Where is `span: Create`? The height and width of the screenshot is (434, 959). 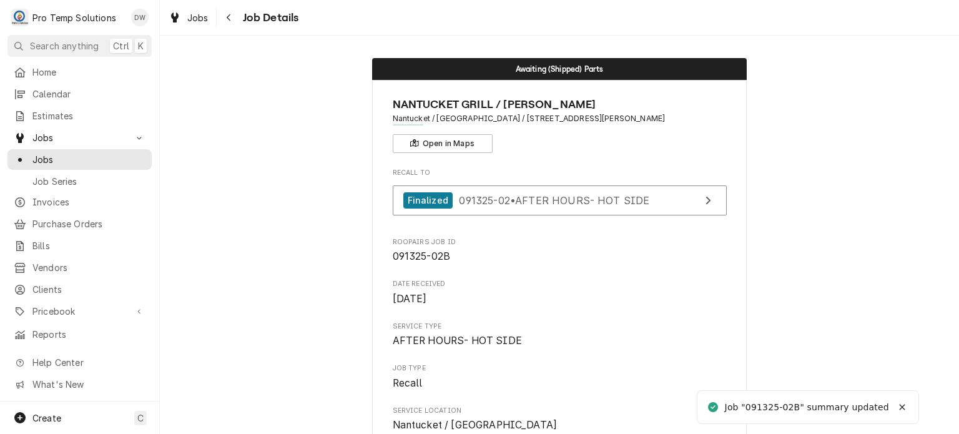 span: Create is located at coordinates (47, 418).